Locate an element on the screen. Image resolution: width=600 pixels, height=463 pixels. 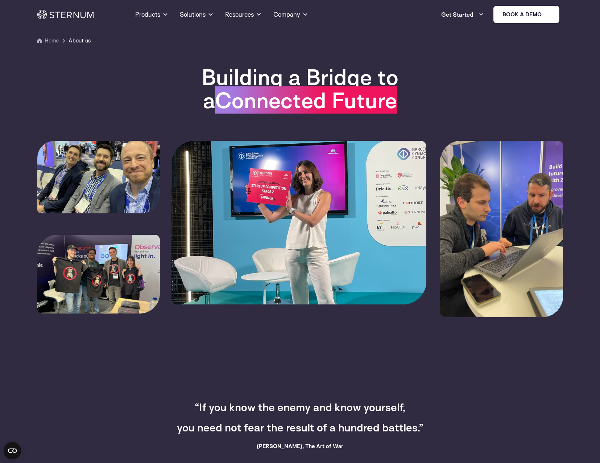
span: About us is located at coordinates (79, 41).